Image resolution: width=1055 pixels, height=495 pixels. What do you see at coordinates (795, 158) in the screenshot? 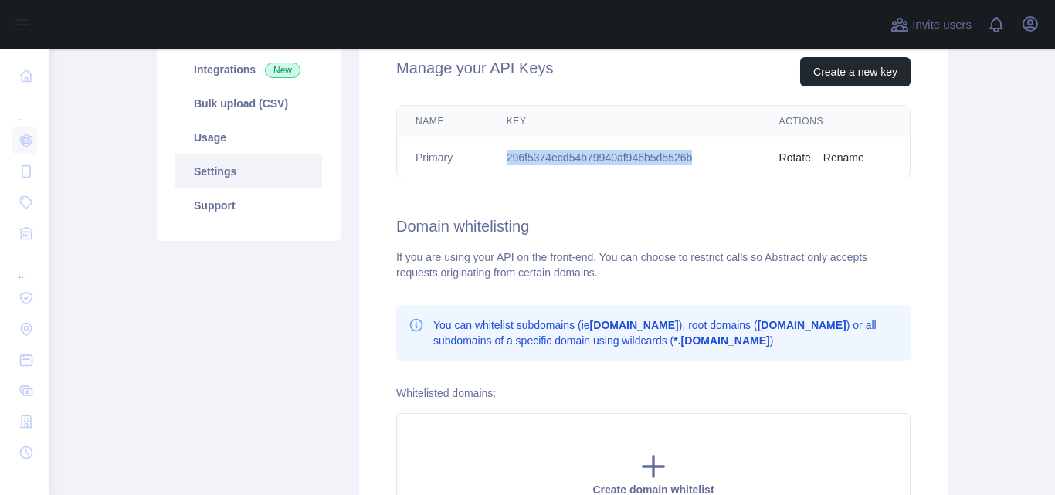
I see `button: Rotate` at bounding box center [795, 158].